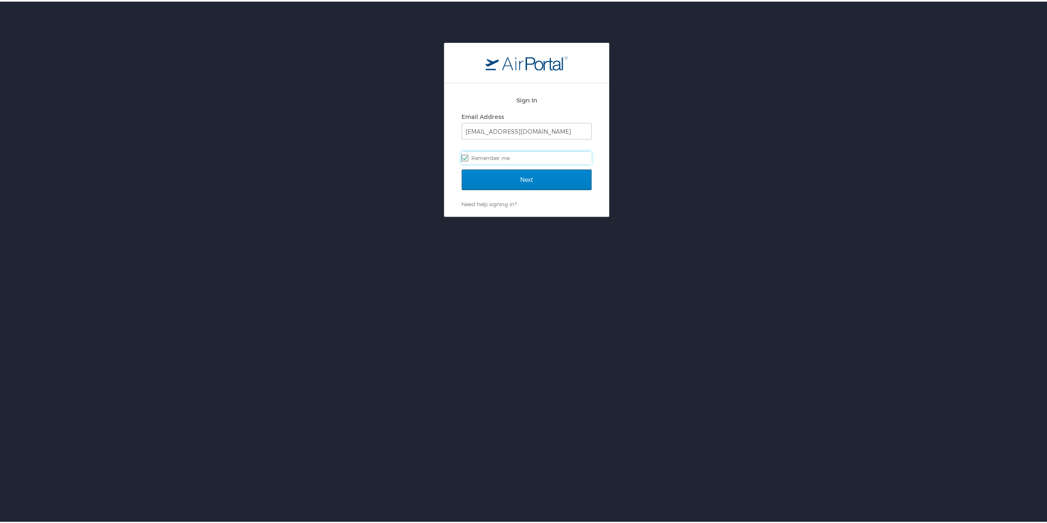 The width and height of the screenshot is (1047, 523). Describe the element at coordinates (527, 61) in the screenshot. I see `img: logo` at that location.